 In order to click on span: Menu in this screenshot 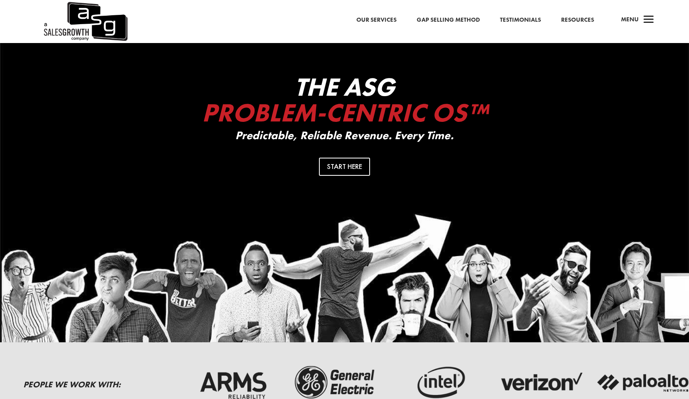, I will do `click(630, 19)`.